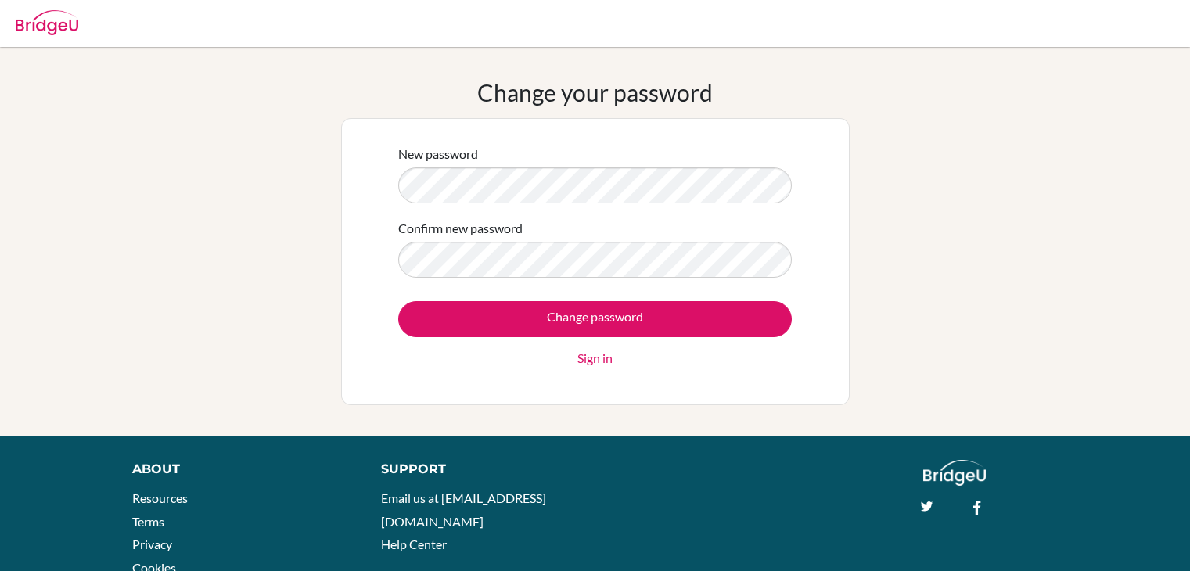 The height and width of the screenshot is (571, 1190). I want to click on a: Terms, so click(148, 521).